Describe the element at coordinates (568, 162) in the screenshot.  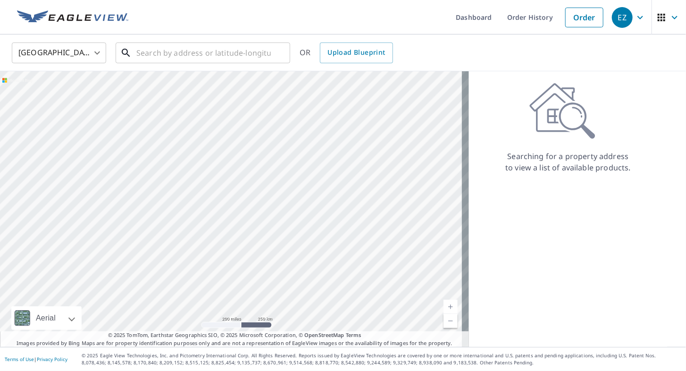
I see `p: Searching for a property address to view a list of available products.` at that location.